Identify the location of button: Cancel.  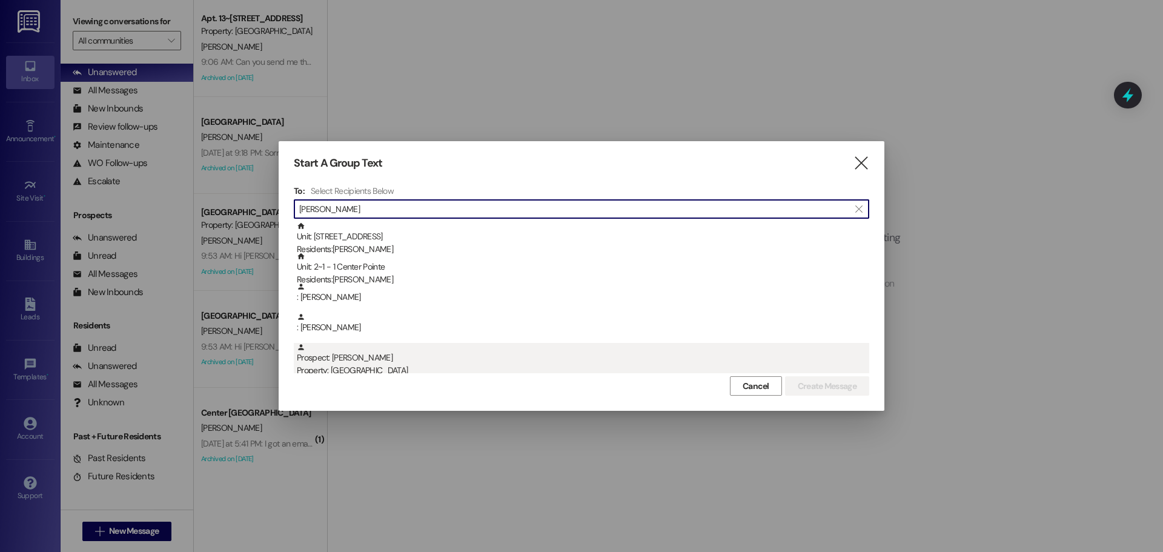
(756, 386).